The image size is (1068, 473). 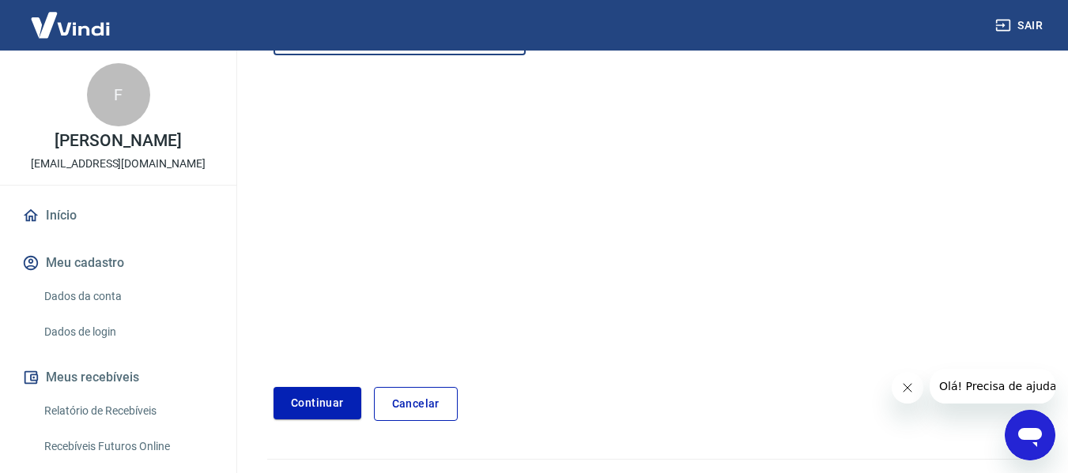 What do you see at coordinates (416, 404) in the screenshot?
I see `a: Cancelar` at bounding box center [416, 404].